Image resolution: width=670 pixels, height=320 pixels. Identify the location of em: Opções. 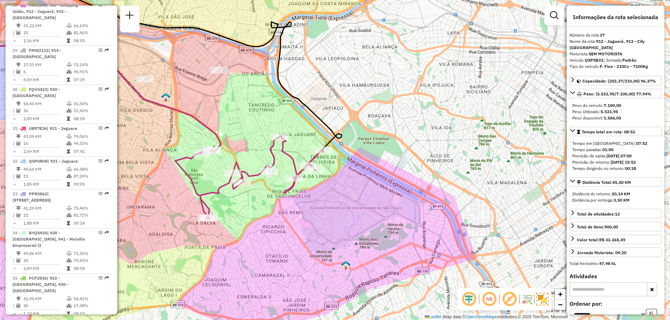
(100, 50).